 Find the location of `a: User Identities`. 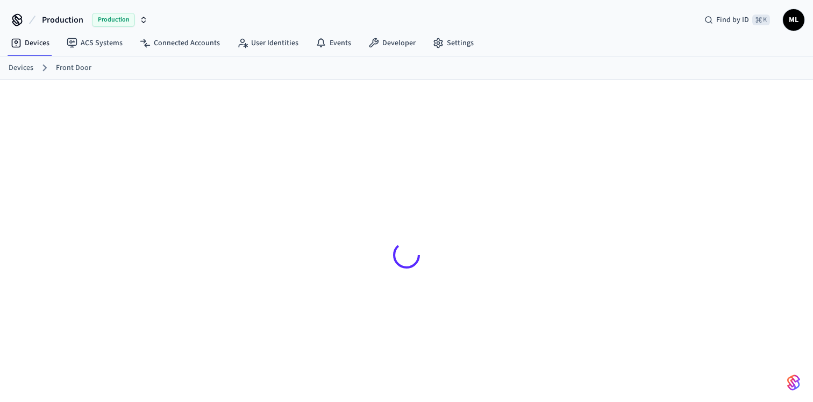

a: User Identities is located at coordinates (268, 43).